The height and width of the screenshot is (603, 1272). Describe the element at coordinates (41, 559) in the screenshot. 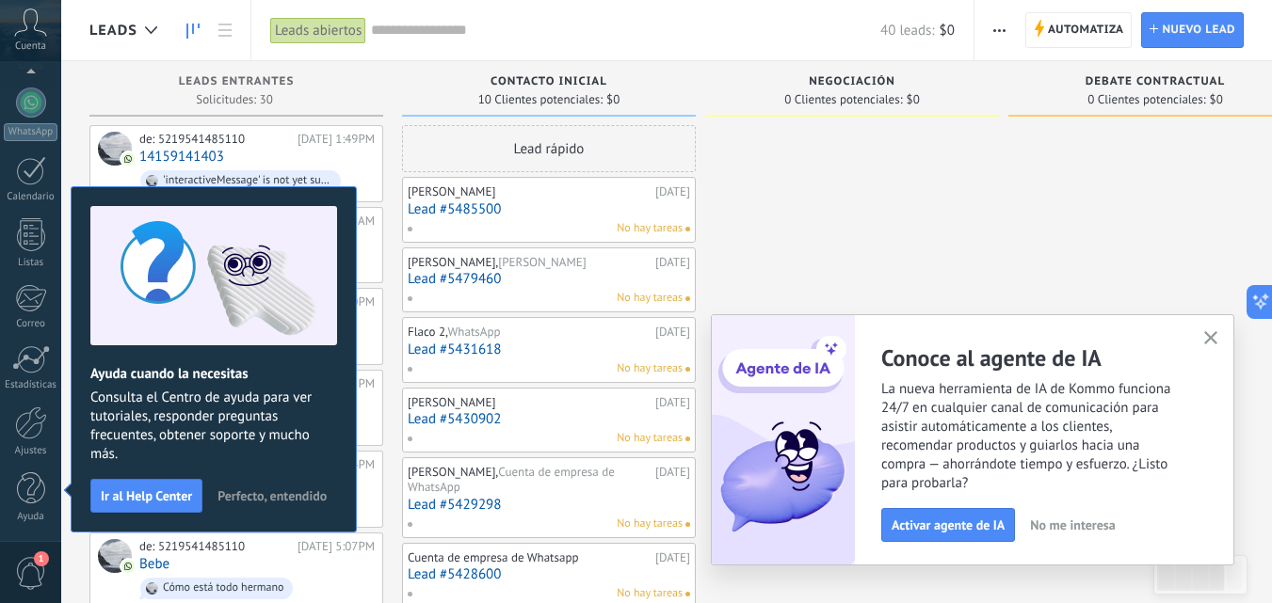

I see `span: 1` at that location.